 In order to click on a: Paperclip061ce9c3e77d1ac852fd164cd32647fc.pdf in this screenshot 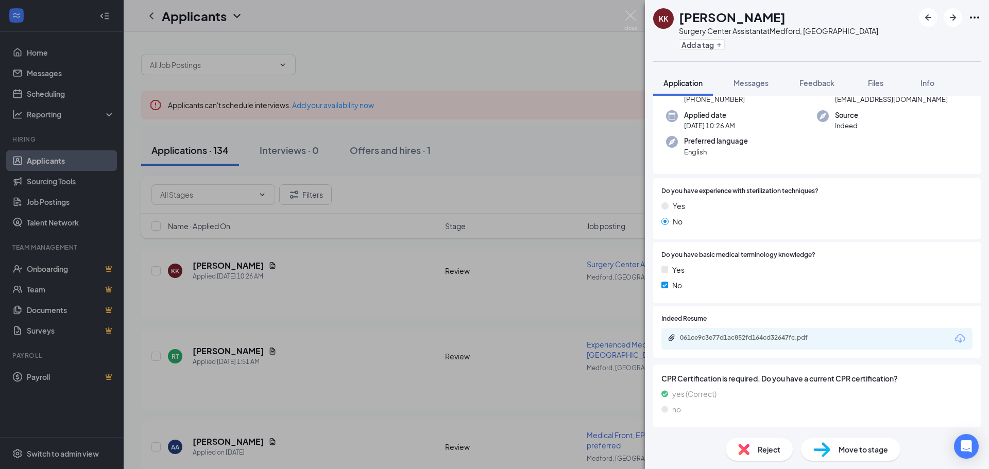, I will do `click(751, 339)`.